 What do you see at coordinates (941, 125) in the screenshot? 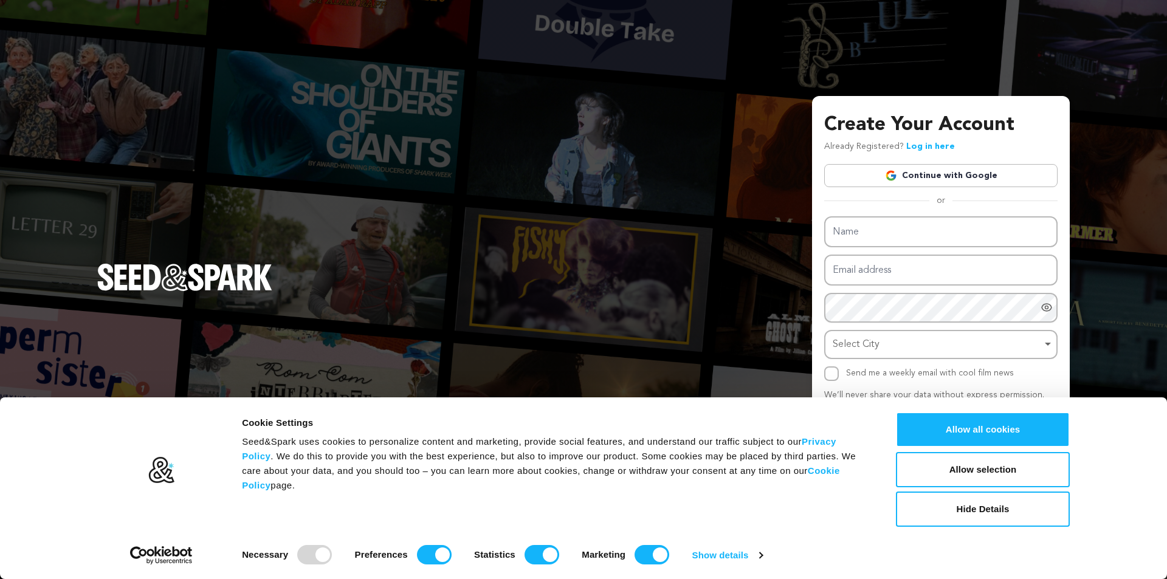
I see `h3: Create Your Account` at bounding box center [941, 125].